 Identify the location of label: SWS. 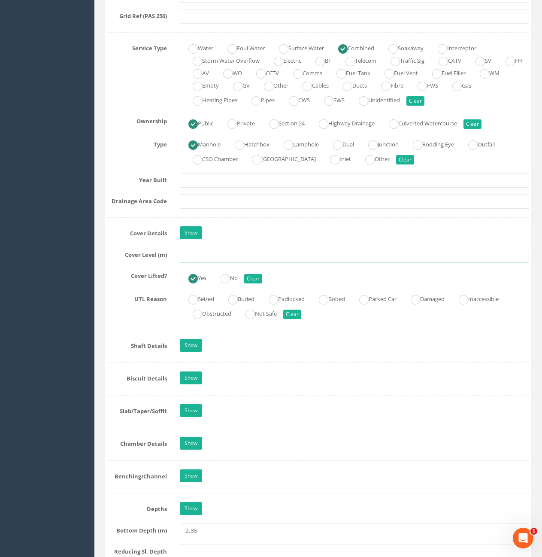
(330, 99).